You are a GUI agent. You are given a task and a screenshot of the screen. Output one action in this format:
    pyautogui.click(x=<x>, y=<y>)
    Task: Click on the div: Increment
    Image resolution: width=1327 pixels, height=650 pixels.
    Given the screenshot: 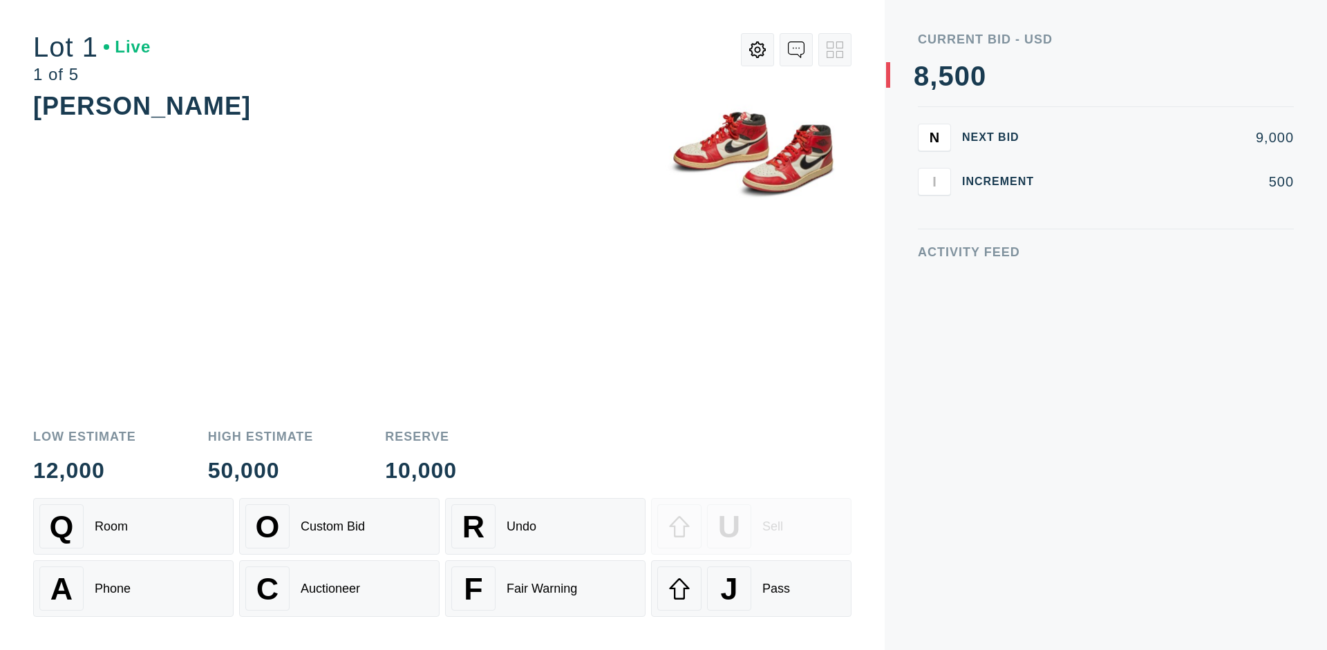 What is the action you would take?
    pyautogui.click(x=1003, y=182)
    